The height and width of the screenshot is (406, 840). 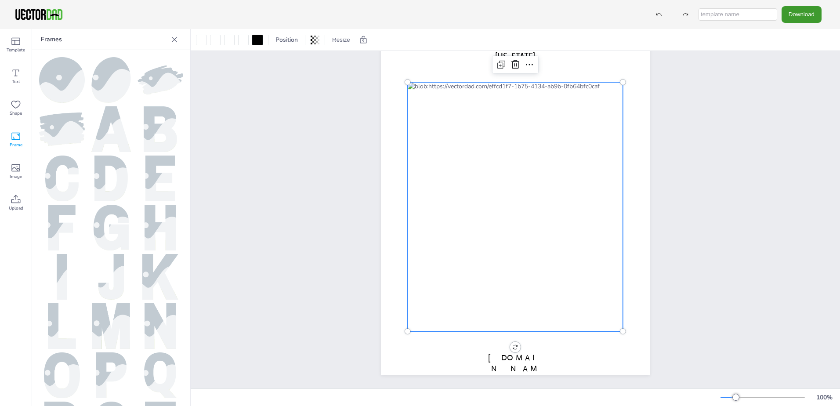 I want to click on img: C.png, so click(x=62, y=178).